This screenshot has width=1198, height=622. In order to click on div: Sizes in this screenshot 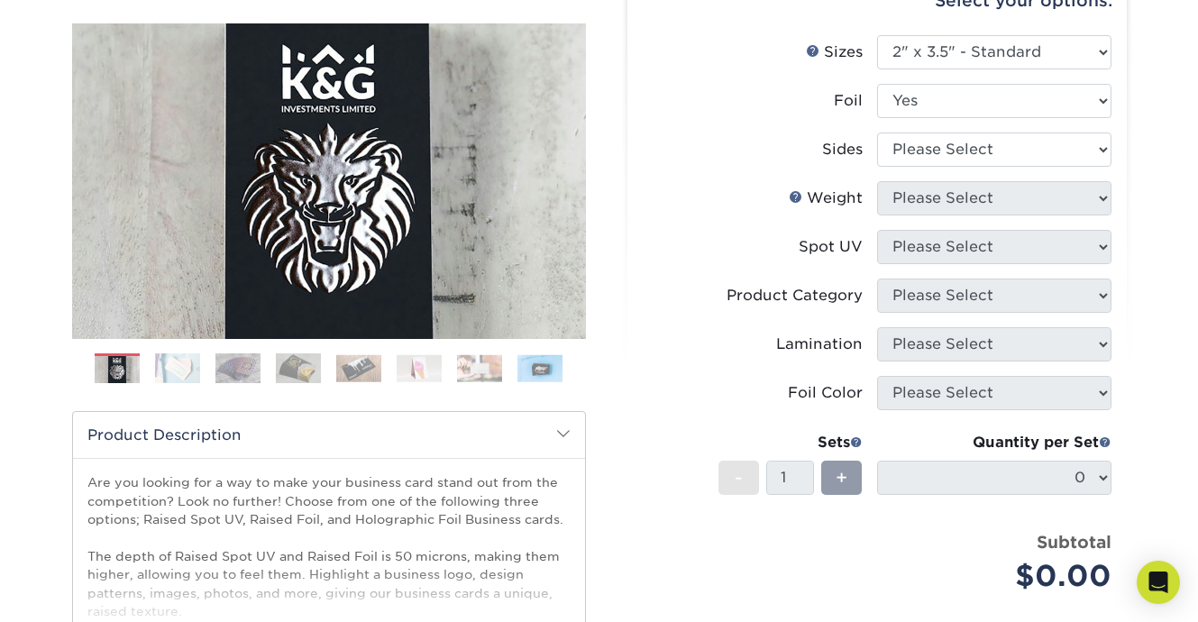, I will do `click(834, 52)`.